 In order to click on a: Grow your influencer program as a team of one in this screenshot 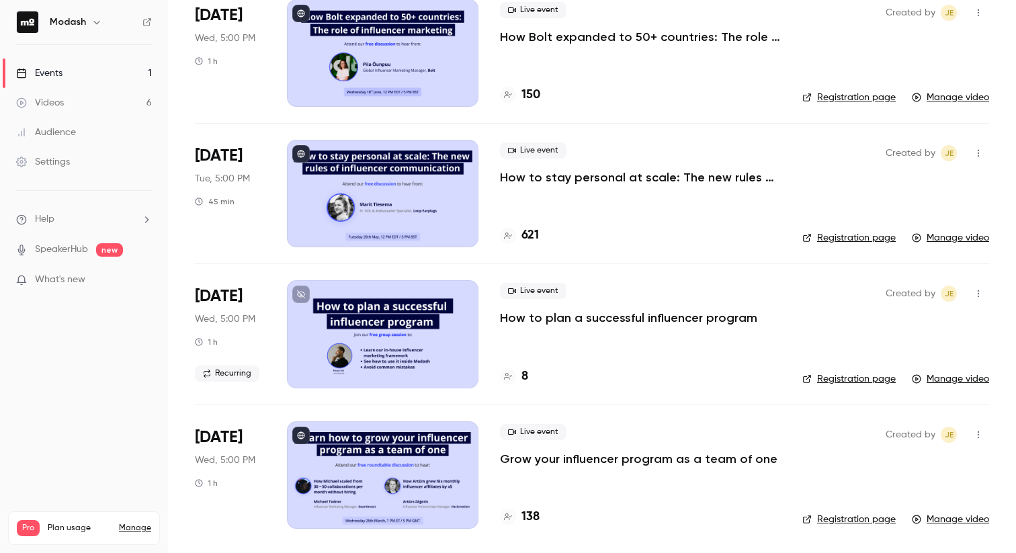, I will do `click(638, 459)`.